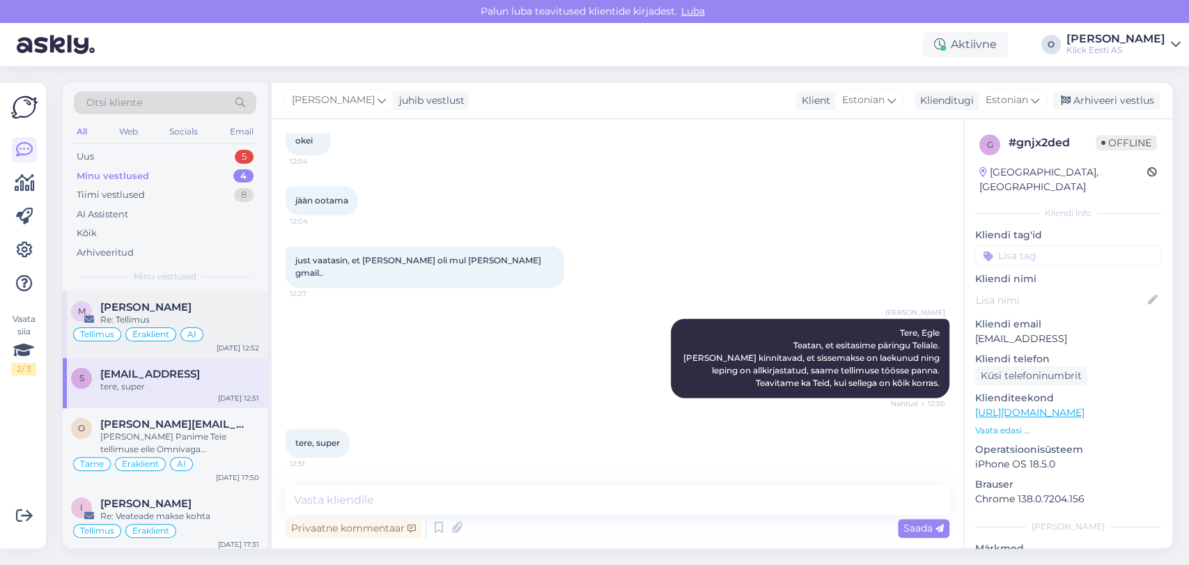 The width and height of the screenshot is (1189, 565). What do you see at coordinates (990, 144) in the screenshot?
I see `span: g` at bounding box center [990, 144].